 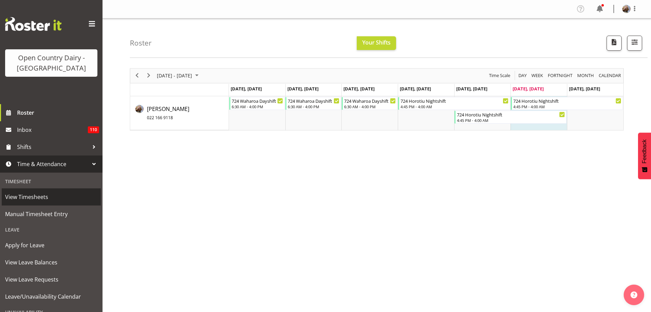 I want to click on div: Brent Adams"s event - 724 Waharoa Dayshift Begin From Wednesday, October 1, 2025 at 6:30:00 AM GM..., so click(x=370, y=103).